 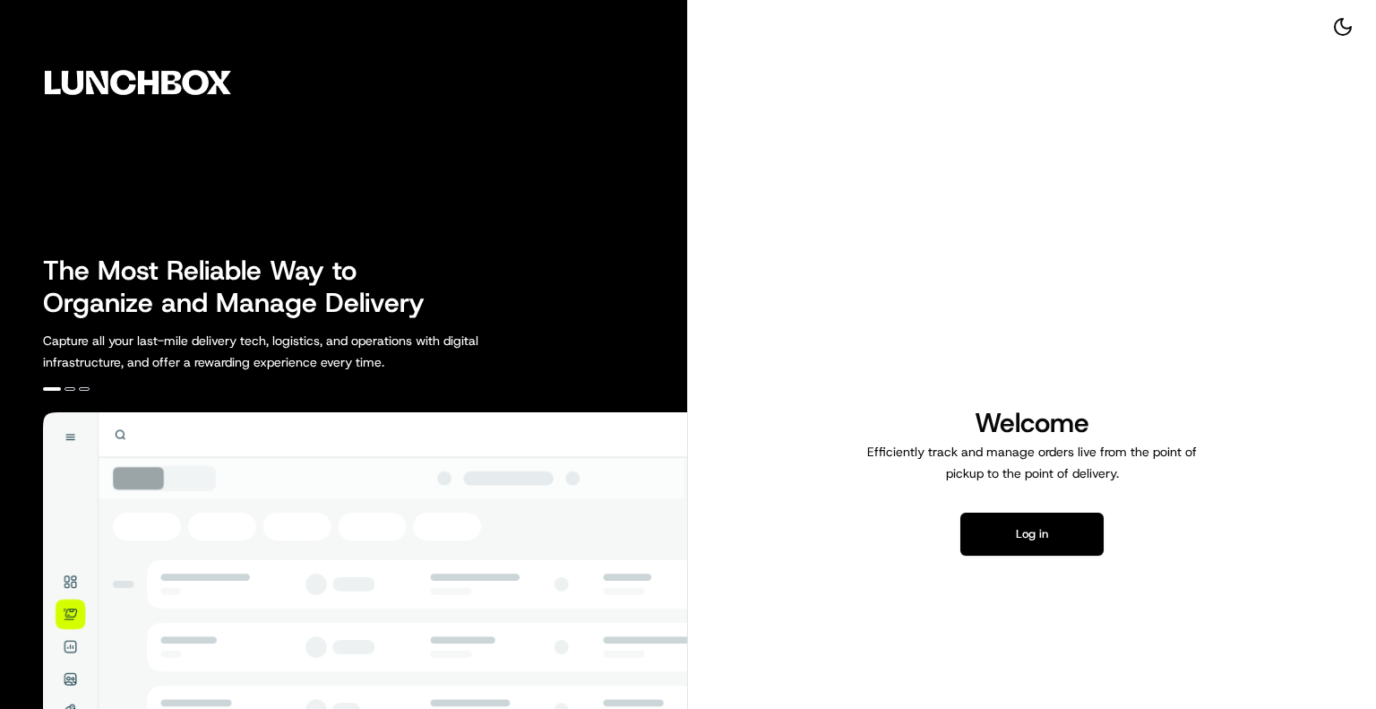 I want to click on h2: The Most Reliable Way to Organize and Manage Delivery, so click(x=244, y=287).